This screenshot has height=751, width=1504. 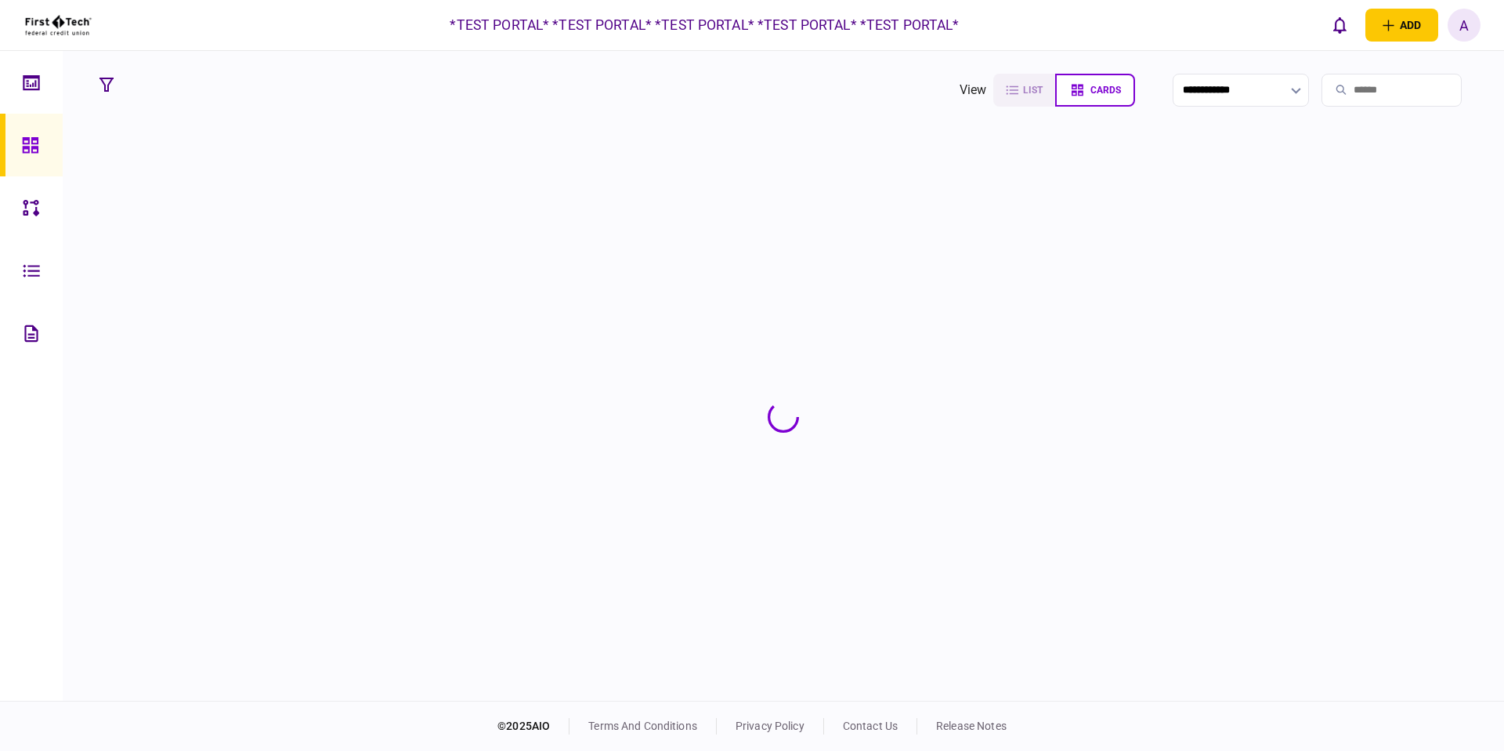 I want to click on a: release notes, so click(x=972, y=726).